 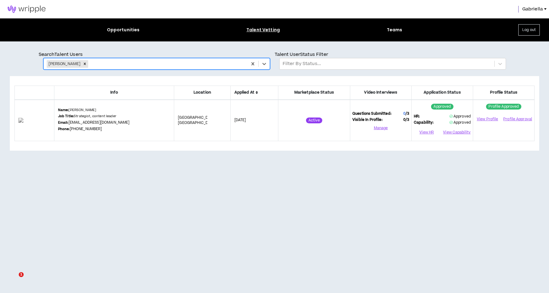 I want to click on b: Name:, so click(x=63, y=110).